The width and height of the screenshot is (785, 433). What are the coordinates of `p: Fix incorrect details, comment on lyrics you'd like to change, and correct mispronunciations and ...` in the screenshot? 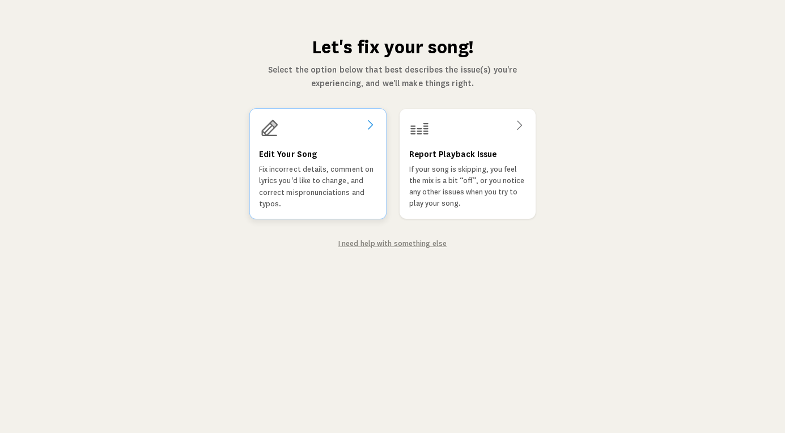 It's located at (317, 187).